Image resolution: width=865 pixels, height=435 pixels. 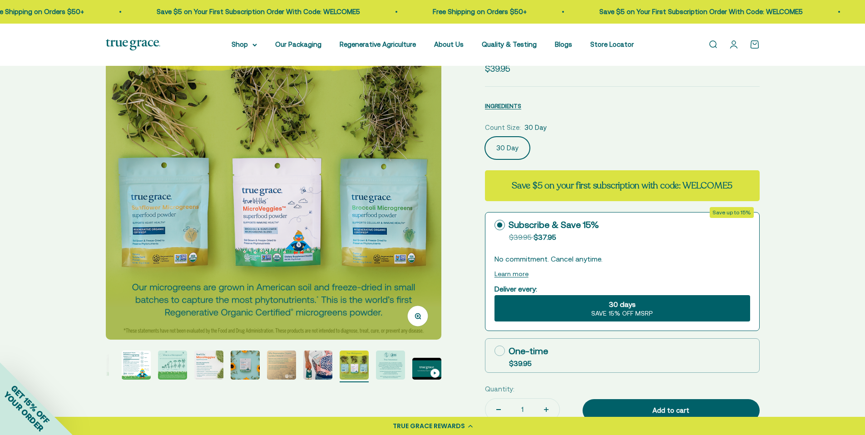 What do you see at coordinates (209, 366) in the screenshot?
I see `button: Go to item 4` at bounding box center [209, 366].